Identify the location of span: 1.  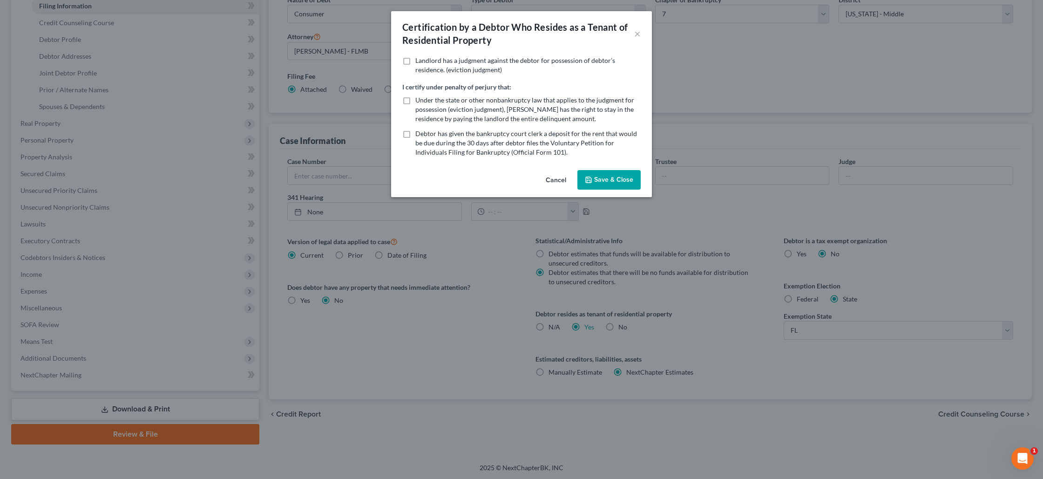
(1034, 451).